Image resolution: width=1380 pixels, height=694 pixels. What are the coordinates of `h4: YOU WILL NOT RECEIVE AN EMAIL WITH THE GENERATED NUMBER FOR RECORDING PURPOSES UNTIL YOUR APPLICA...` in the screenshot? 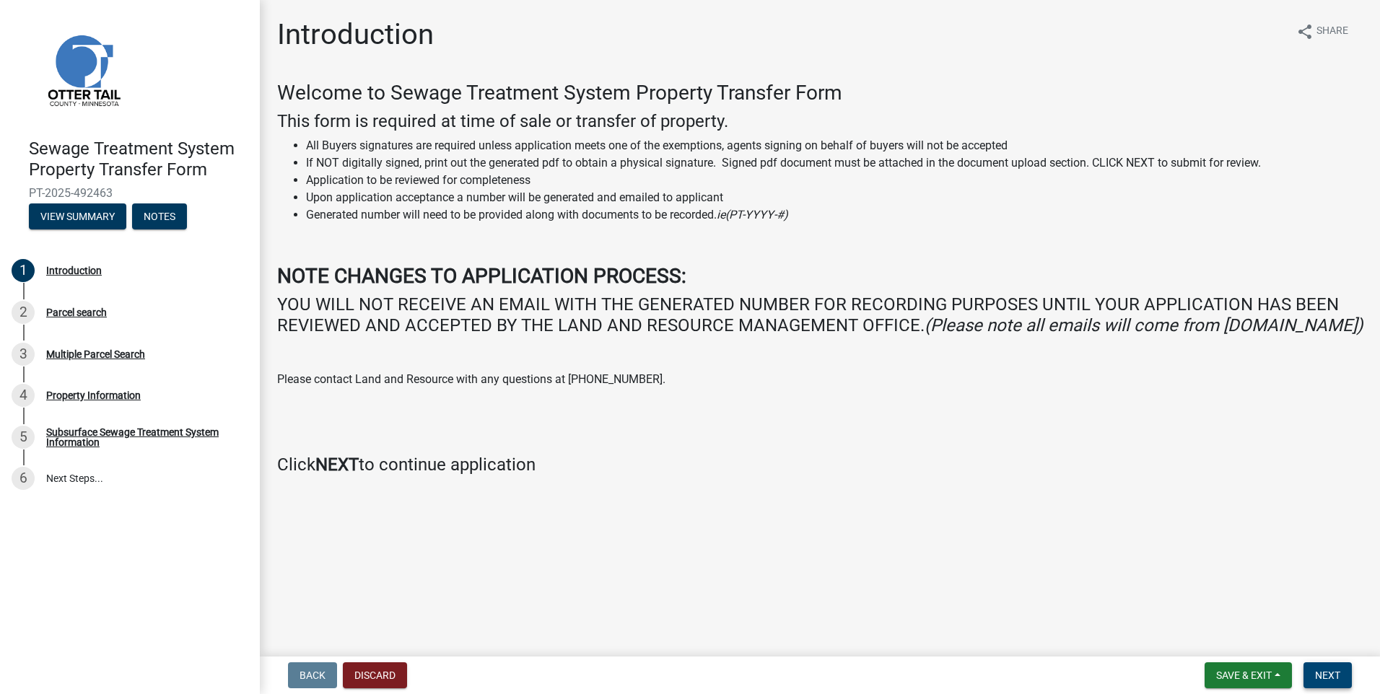 It's located at (820, 315).